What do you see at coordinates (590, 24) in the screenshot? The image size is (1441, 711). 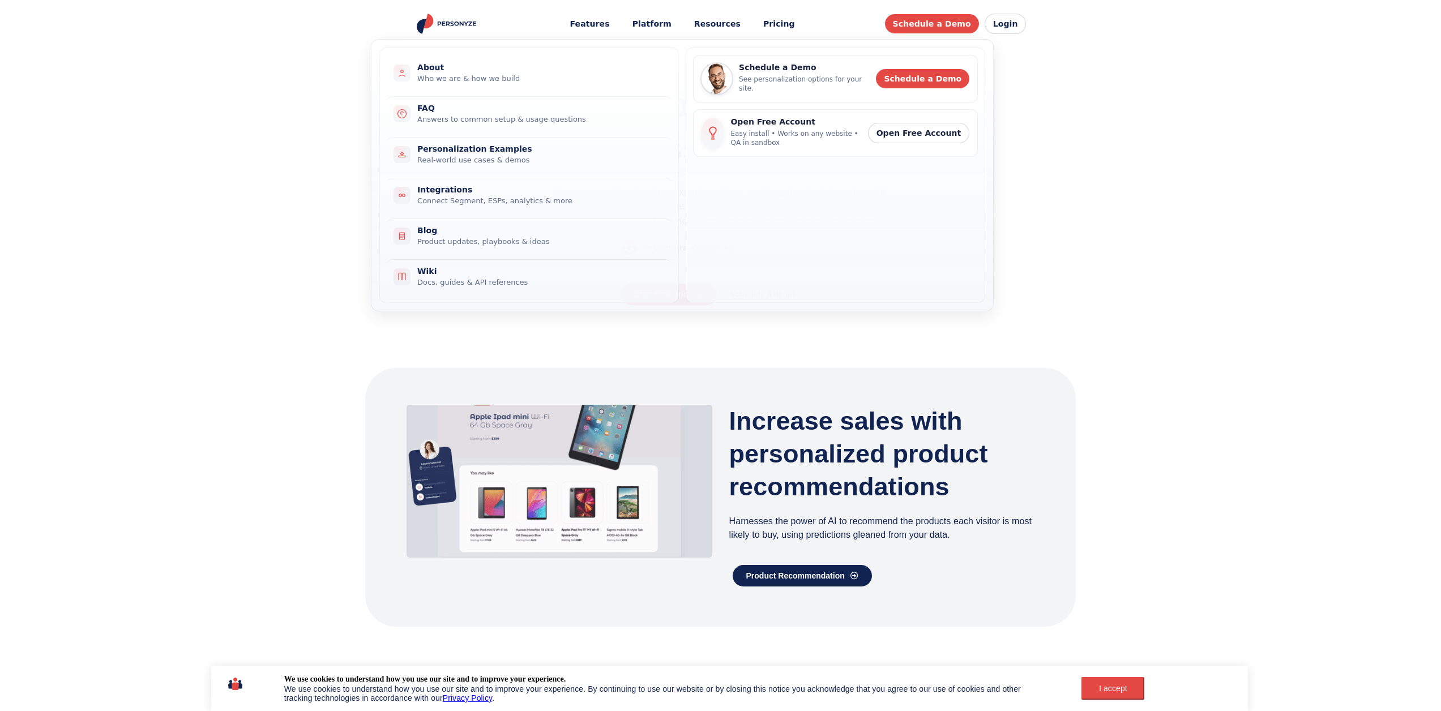 I see `button: Features` at bounding box center [590, 24].